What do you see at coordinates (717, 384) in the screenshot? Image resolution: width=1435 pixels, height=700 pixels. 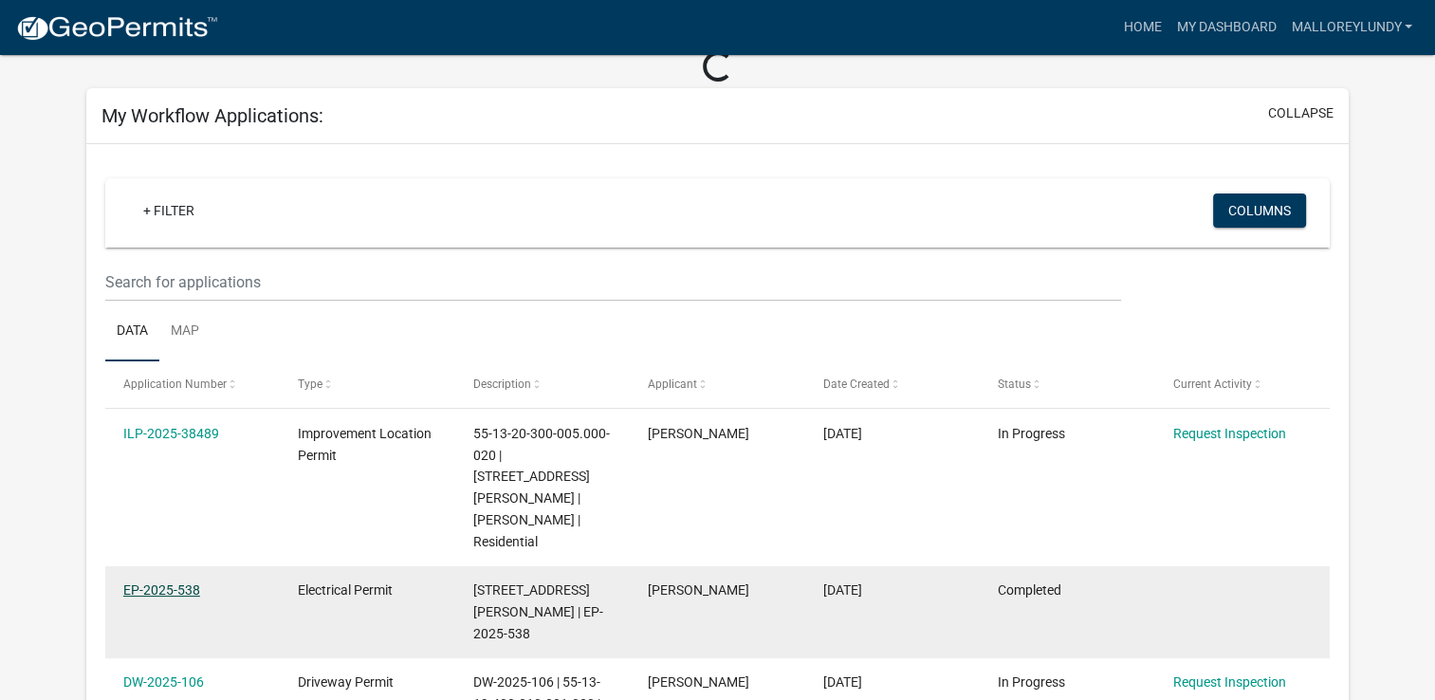 I see `datatable-header-cell: Applicant` at bounding box center [717, 384].